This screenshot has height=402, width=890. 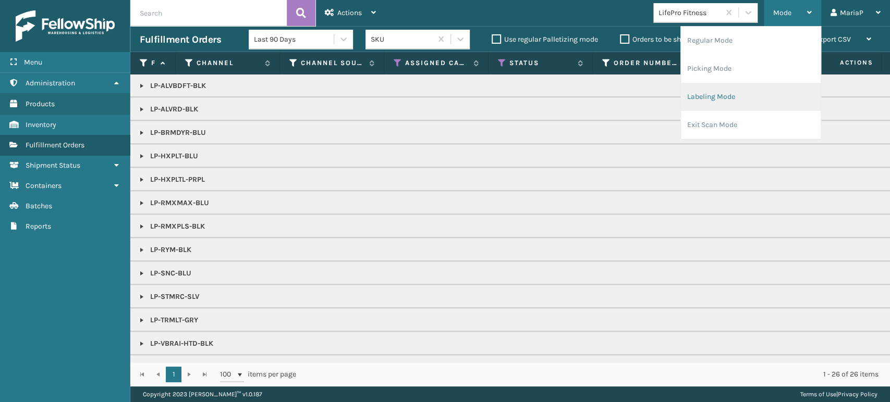 I want to click on span: Administration, so click(x=50, y=83).